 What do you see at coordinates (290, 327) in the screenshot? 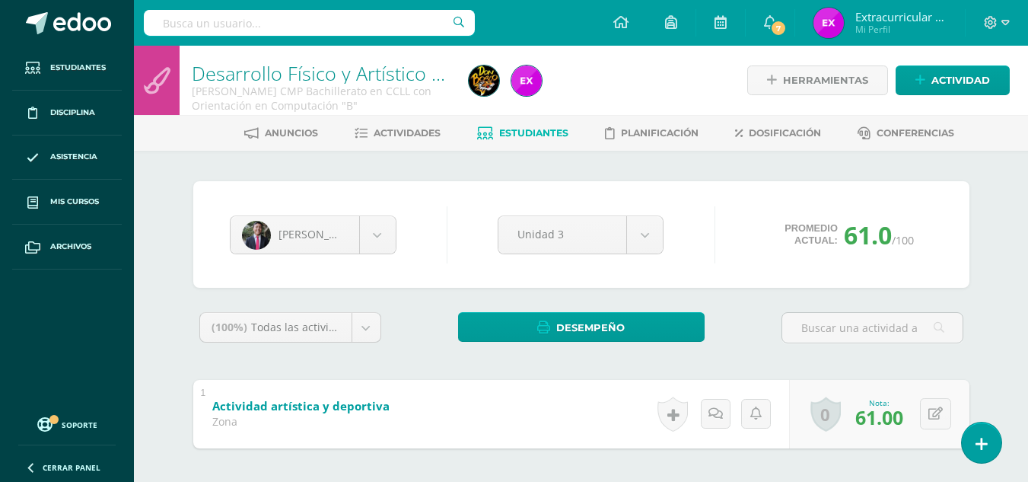
I see `a: (100%)Todas las actividades de esta unidad` at bounding box center [290, 327].